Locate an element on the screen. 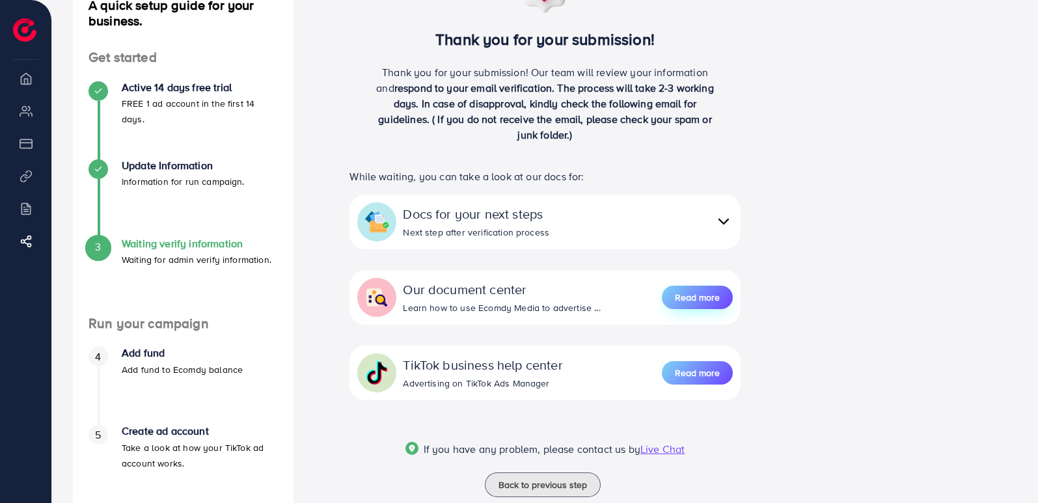  div: TikTok business help center is located at coordinates (482, 364).